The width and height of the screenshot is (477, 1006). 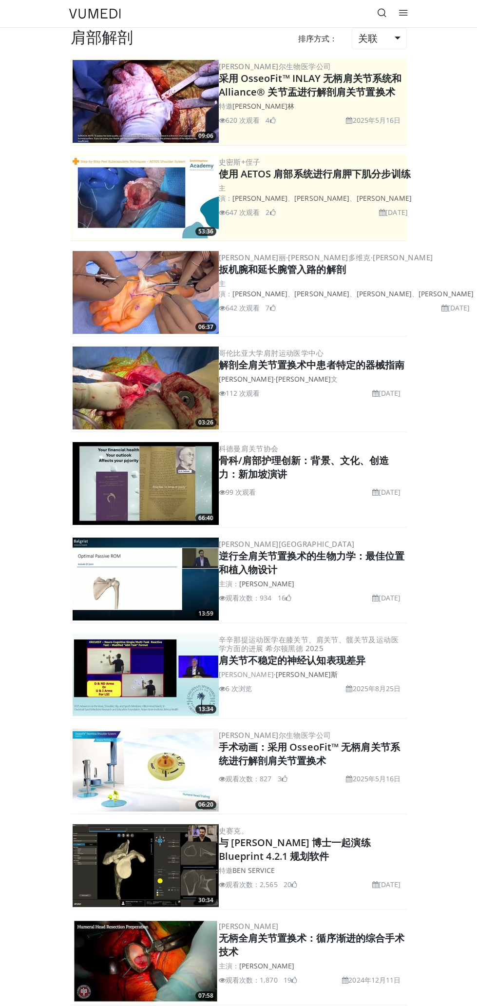 What do you see at coordinates (243, 120) in the screenshot?
I see `font: 620 次观看` at bounding box center [243, 120].